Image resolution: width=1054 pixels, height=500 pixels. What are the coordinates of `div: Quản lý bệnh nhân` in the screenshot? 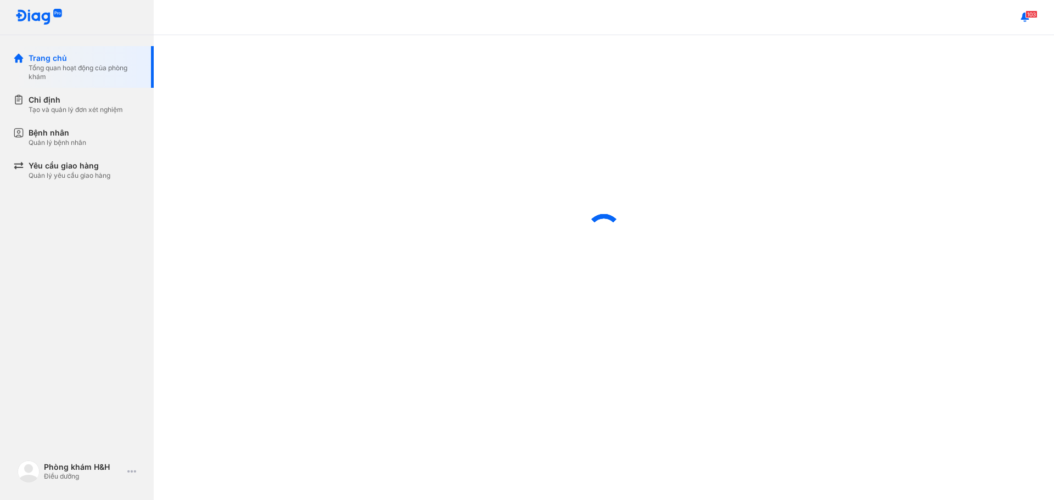 It's located at (57, 143).